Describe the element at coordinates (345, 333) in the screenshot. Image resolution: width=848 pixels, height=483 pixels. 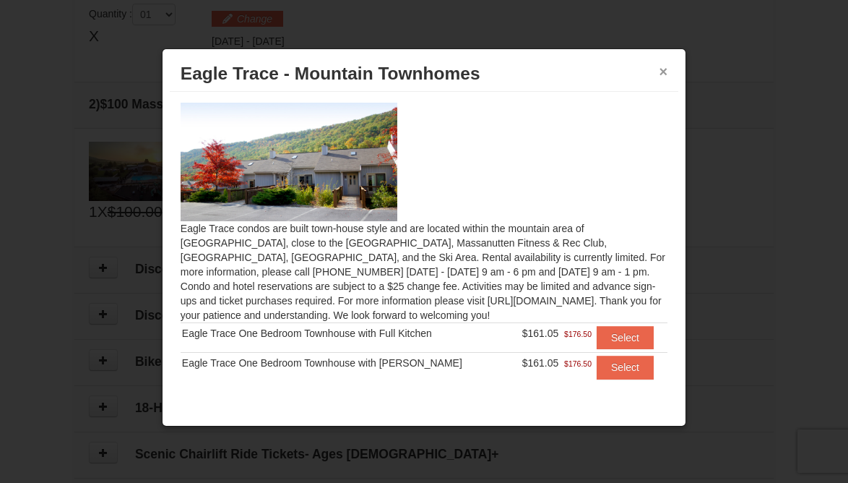
I see `div: Eagle Trace One Bedroom Townhouse with Full Kitchen` at that location.